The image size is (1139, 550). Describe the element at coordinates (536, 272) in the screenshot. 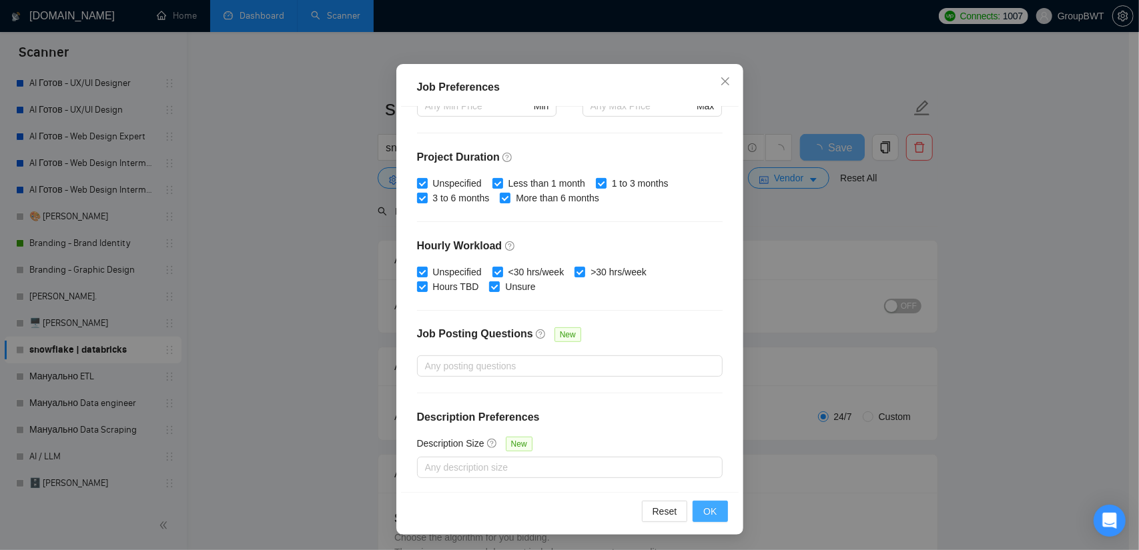

I see `span: <30 hrs/week` at that location.